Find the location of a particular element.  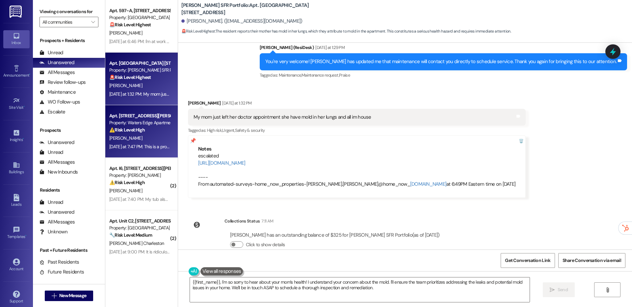

div: 7:11 AM is located at coordinates (266, 221).